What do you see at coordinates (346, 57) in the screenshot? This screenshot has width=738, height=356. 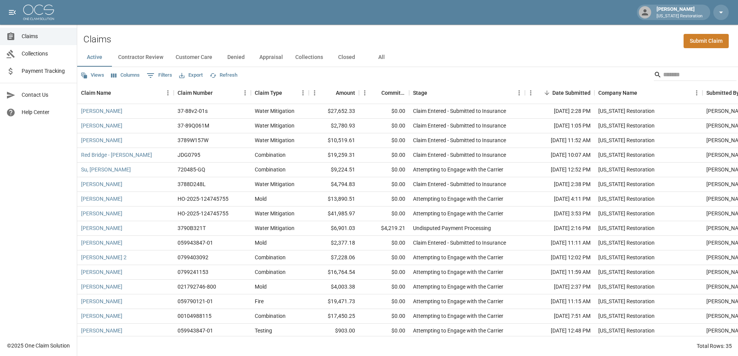 I see `button: Closed` at bounding box center [346, 57].